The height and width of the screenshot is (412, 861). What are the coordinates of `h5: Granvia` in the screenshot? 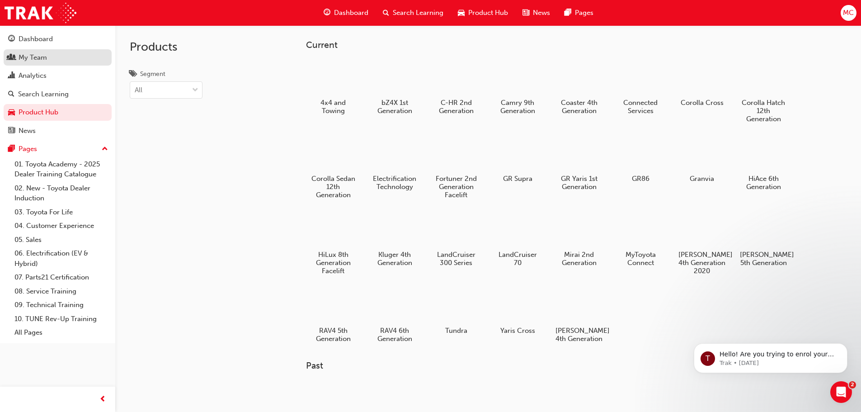 It's located at (702, 179).